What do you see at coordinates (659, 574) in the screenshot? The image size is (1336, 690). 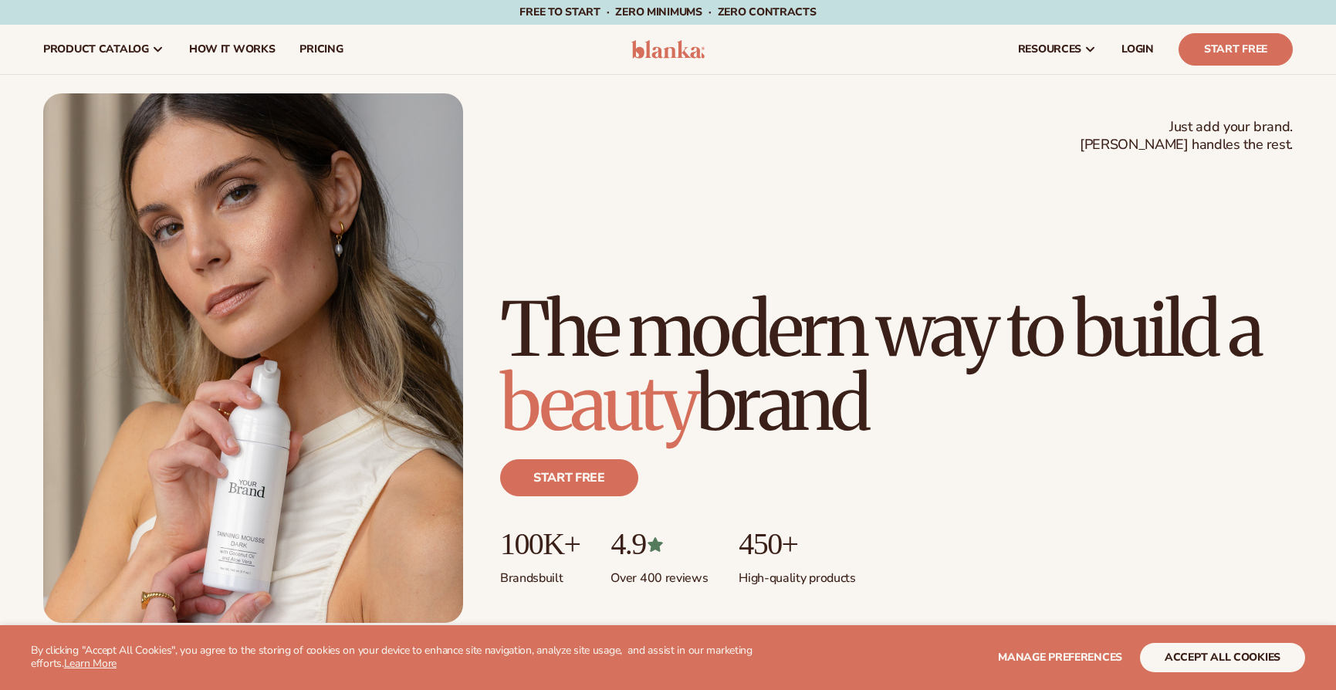 I see `p: Over 400 reviews` at bounding box center [659, 574].